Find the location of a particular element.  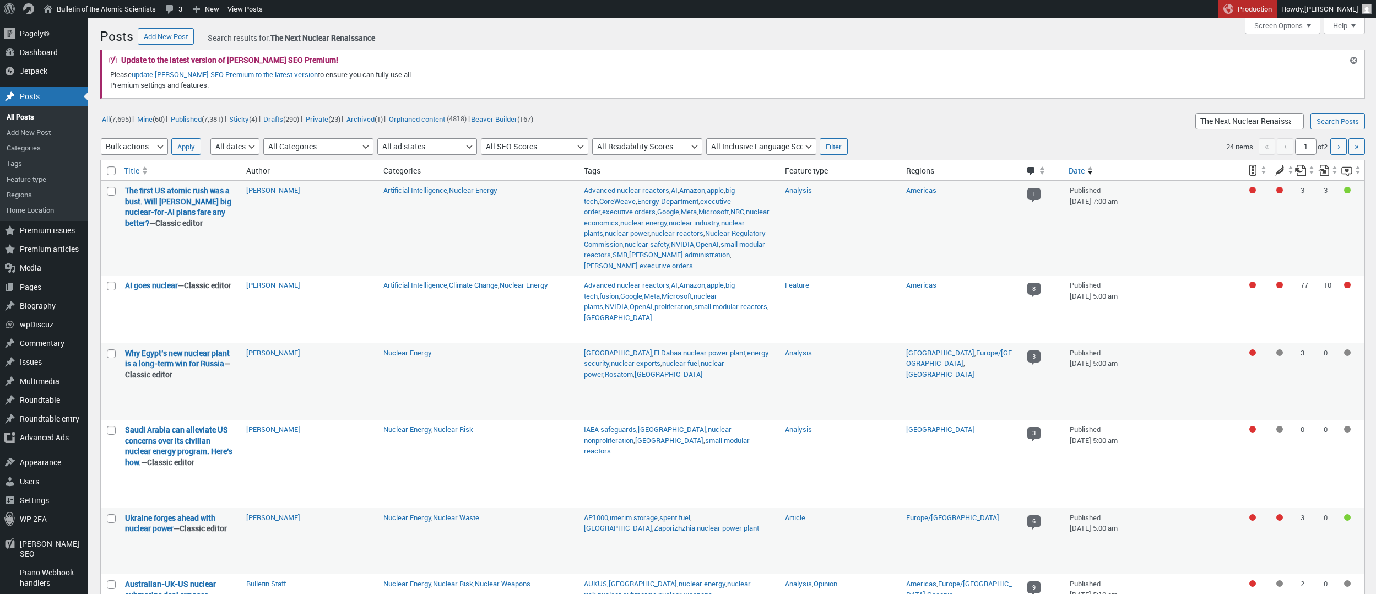

a: fusion is located at coordinates (609, 296).